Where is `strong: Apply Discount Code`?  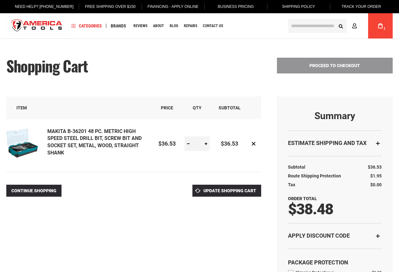 strong: Apply Discount Code is located at coordinates (319, 236).